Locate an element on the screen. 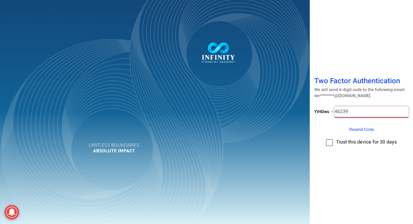 This screenshot has height=224, width=413. span: We will send 6-digit code to the following email. is located at coordinates (360, 90).